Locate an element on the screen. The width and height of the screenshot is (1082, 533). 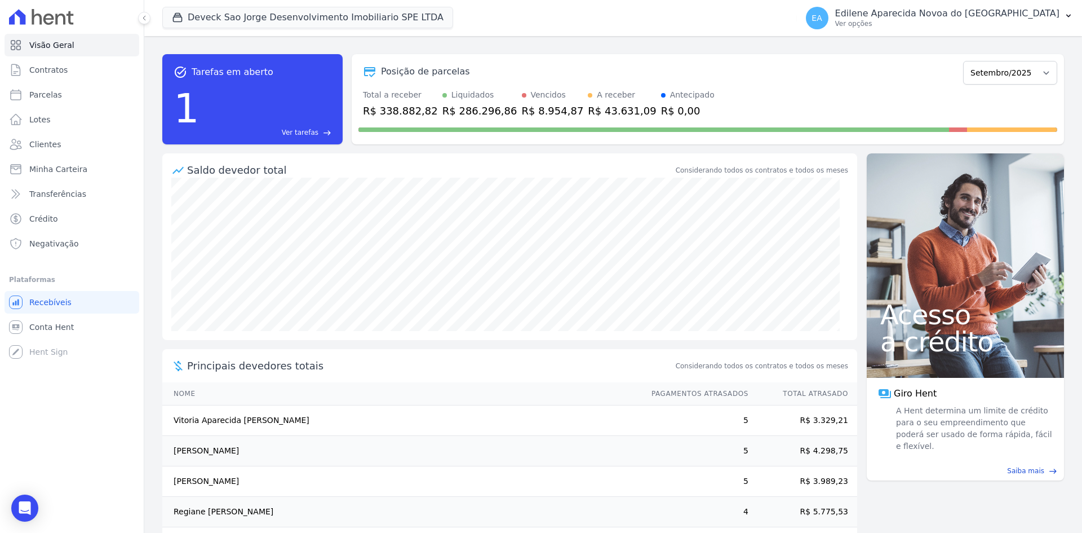
div: R$ 338.882,82 is located at coordinates (400, 110).